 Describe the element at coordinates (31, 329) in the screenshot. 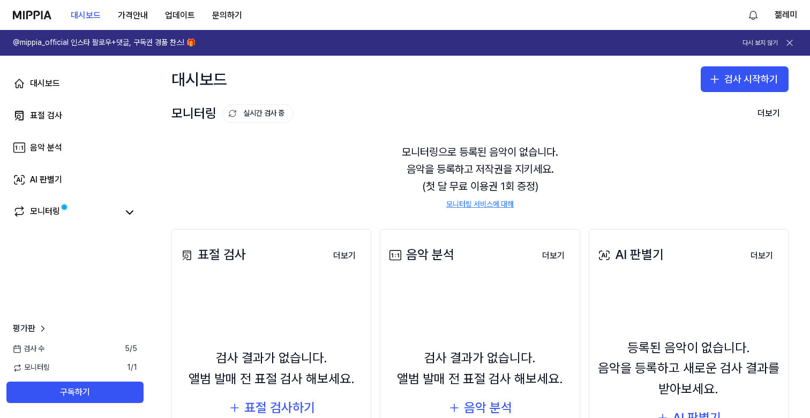

I see `a: 평가판` at that location.